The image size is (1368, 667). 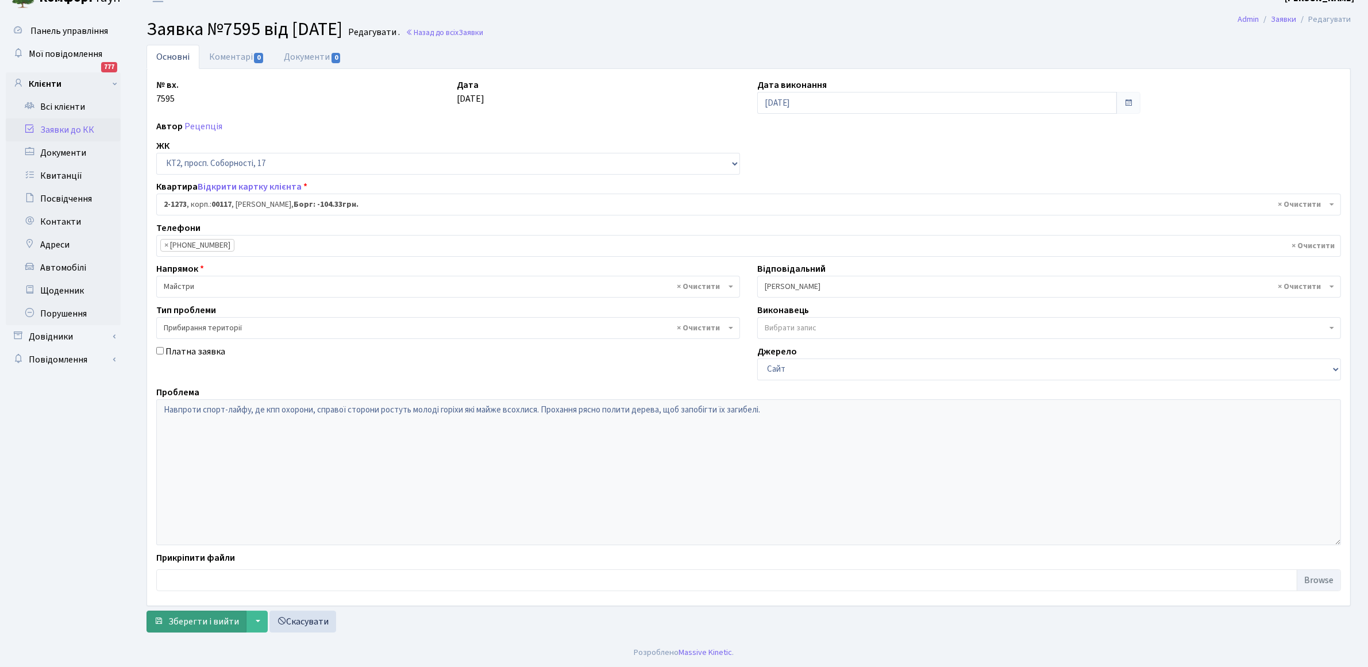 What do you see at coordinates (471, 32) in the screenshot?
I see `span: Заявки` at bounding box center [471, 32].